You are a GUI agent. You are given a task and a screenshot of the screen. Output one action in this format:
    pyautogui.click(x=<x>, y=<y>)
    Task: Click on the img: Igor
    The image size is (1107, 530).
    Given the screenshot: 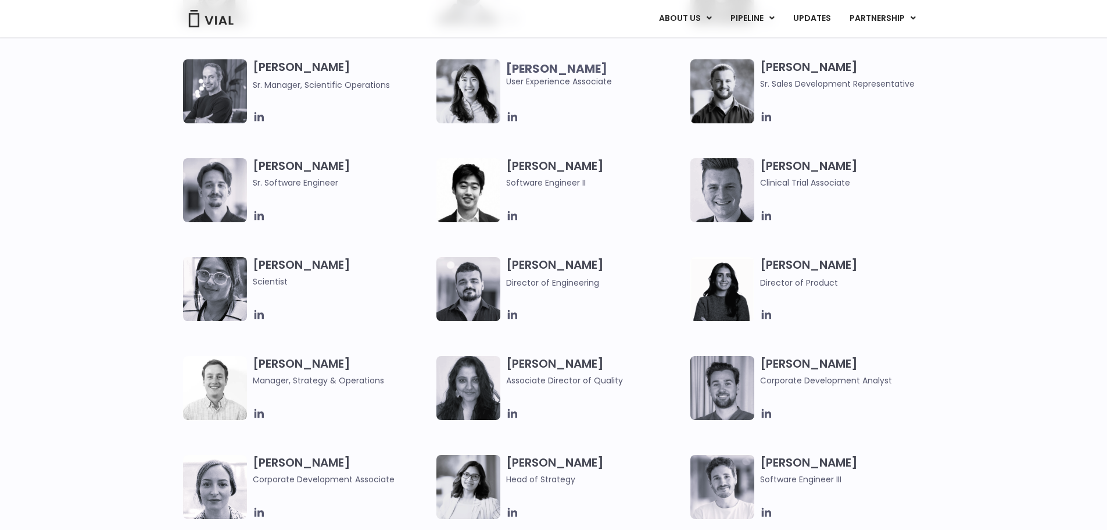 What is the action you would take?
    pyautogui.click(x=469, y=289)
    